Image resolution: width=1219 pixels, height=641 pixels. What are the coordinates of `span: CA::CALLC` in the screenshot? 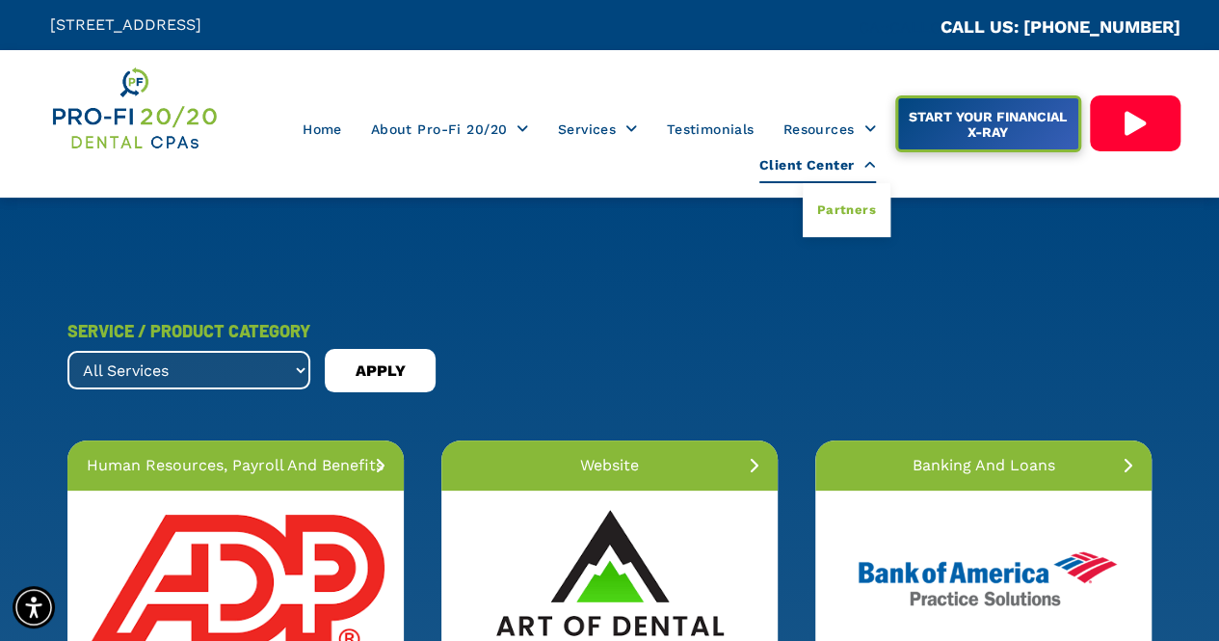 It's located at (899, 27).